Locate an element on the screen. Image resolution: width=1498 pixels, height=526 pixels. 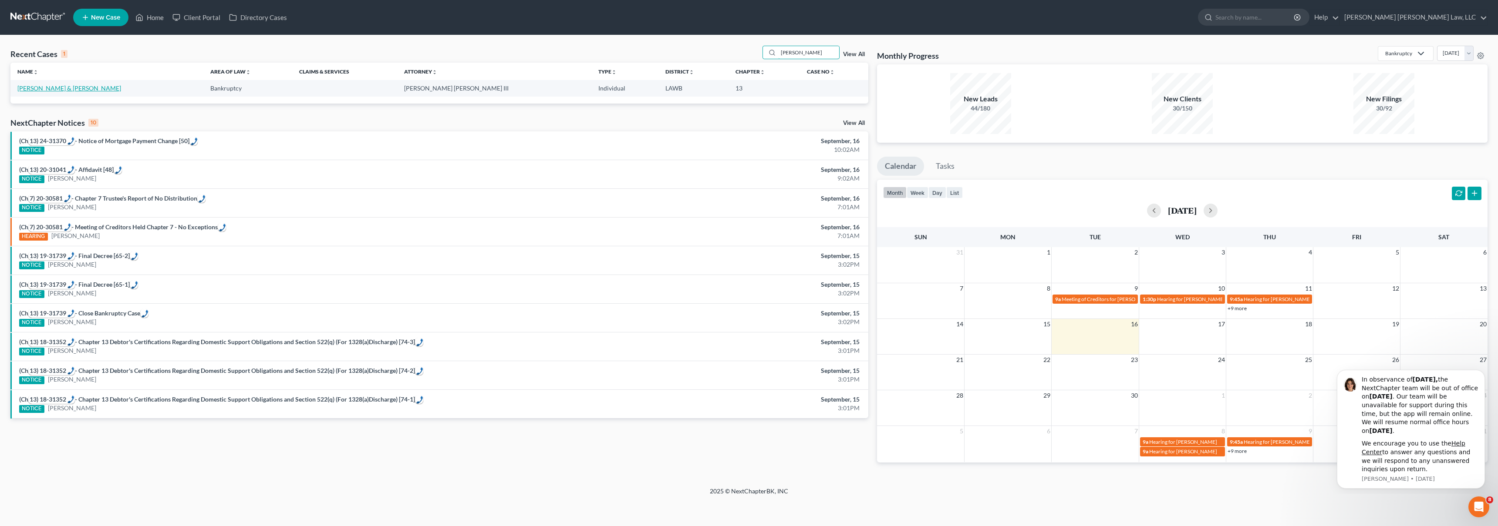
span: 15 is located at coordinates (1047, 324).